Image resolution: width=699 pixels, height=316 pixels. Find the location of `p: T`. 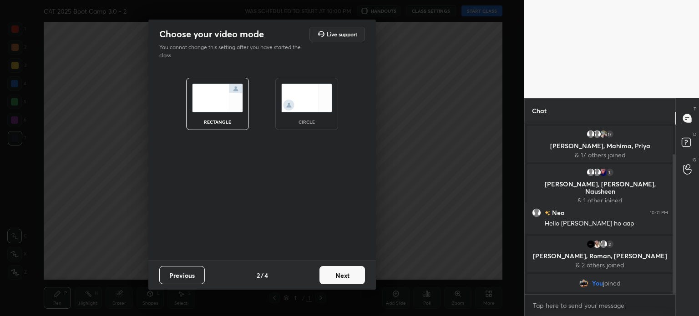

p: T is located at coordinates (694, 109).